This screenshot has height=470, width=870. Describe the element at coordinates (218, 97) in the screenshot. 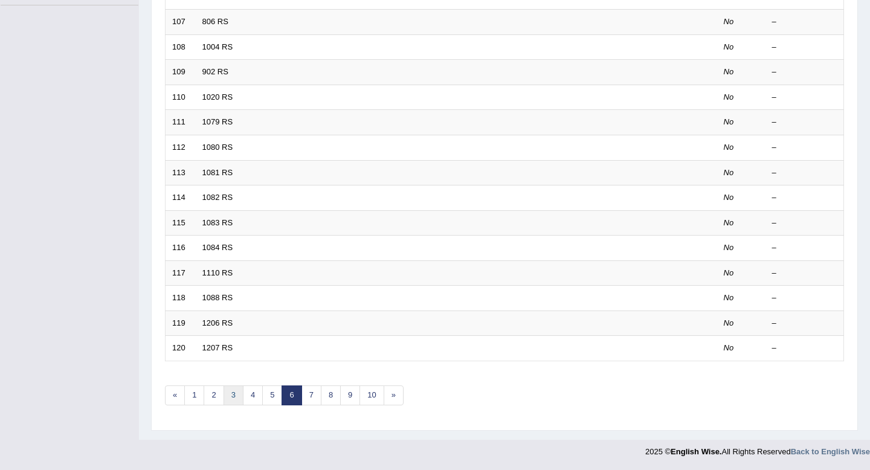

I see `a: 1020 RS` at that location.